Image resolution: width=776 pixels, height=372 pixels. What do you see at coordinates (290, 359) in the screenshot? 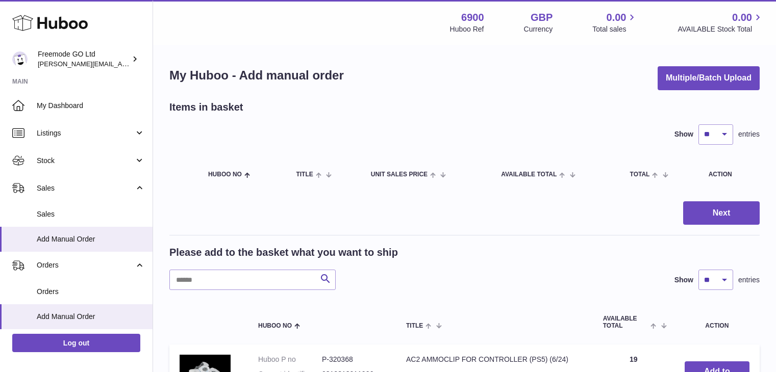
I see `dt: Huboo P no` at bounding box center [290, 359].